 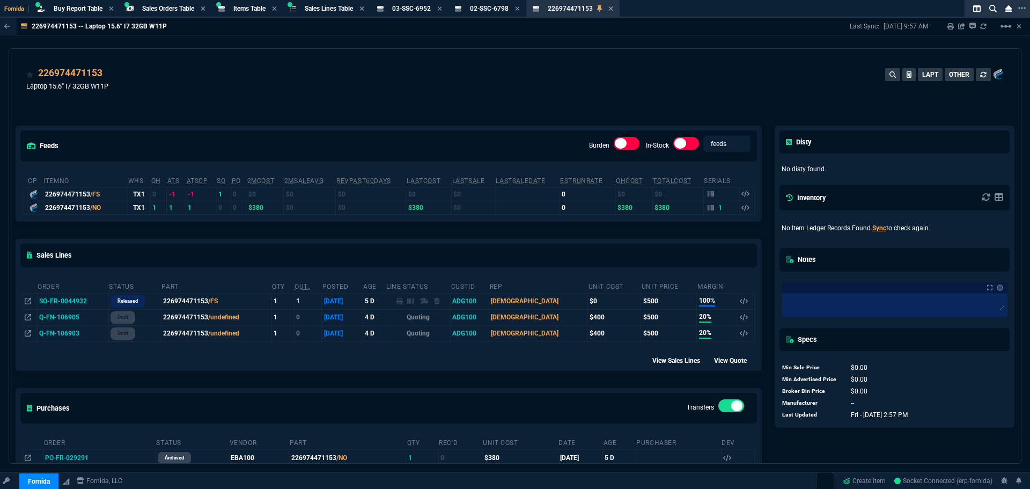 I want to click on th: QTY, so click(x=283, y=285).